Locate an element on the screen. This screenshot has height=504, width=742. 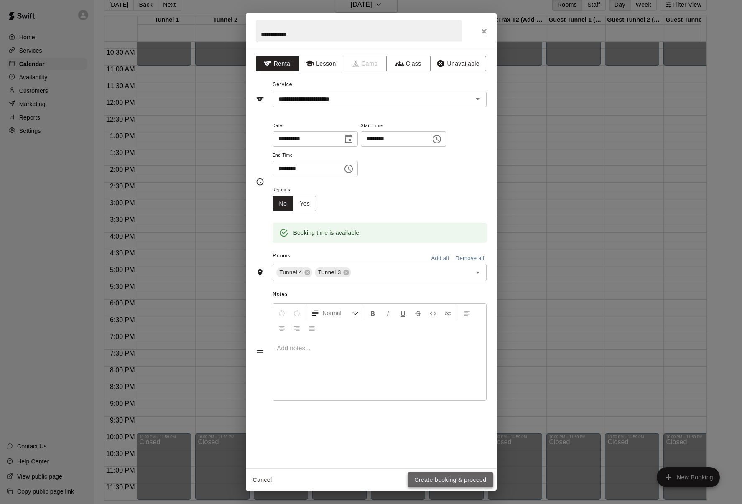
button: Choose time, selected time is 8:00 PM is located at coordinates (349, 169).